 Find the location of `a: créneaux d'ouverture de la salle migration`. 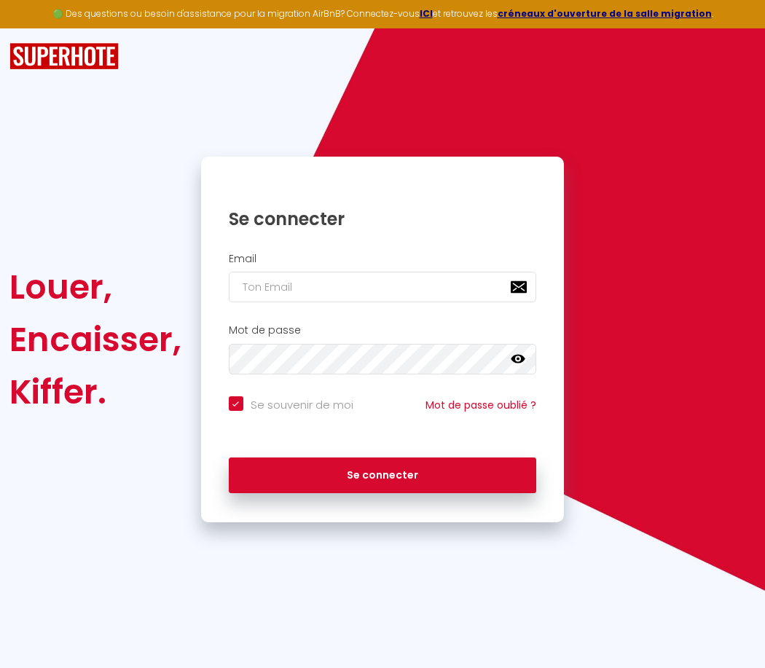

a: créneaux d'ouverture de la salle migration is located at coordinates (605, 13).